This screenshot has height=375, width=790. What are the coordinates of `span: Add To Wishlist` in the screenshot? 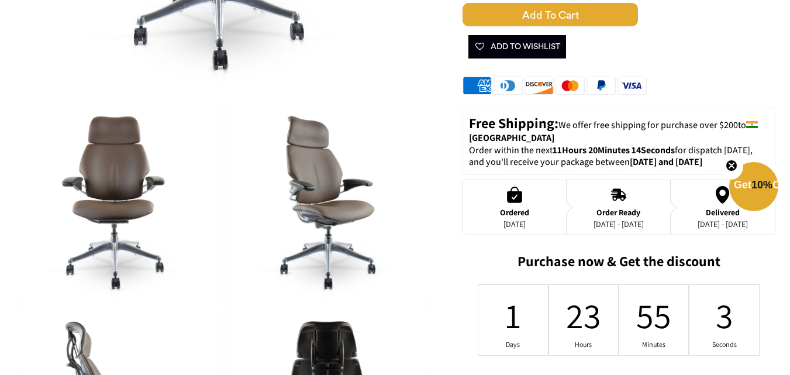 It's located at (517, 47).